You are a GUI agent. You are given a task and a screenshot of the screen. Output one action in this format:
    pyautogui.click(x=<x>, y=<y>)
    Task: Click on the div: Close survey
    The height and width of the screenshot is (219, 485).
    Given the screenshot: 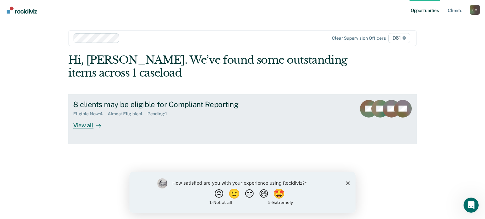 What is the action you would take?
    pyautogui.click(x=218, y=11)
    